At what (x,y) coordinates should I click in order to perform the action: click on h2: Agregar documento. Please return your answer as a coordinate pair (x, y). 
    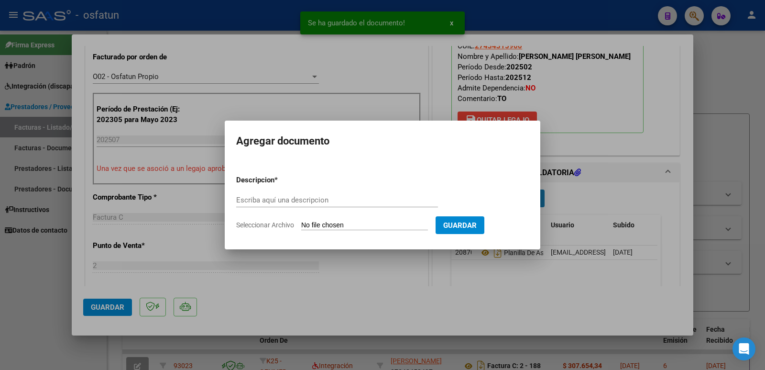
    Looking at the image, I should click on (383, 141).